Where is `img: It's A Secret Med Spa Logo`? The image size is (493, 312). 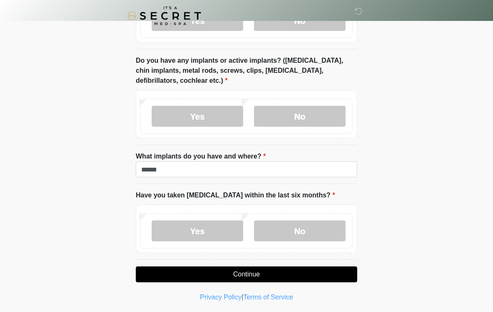
img: It's A Secret Med Spa Logo is located at coordinates (164, 15).